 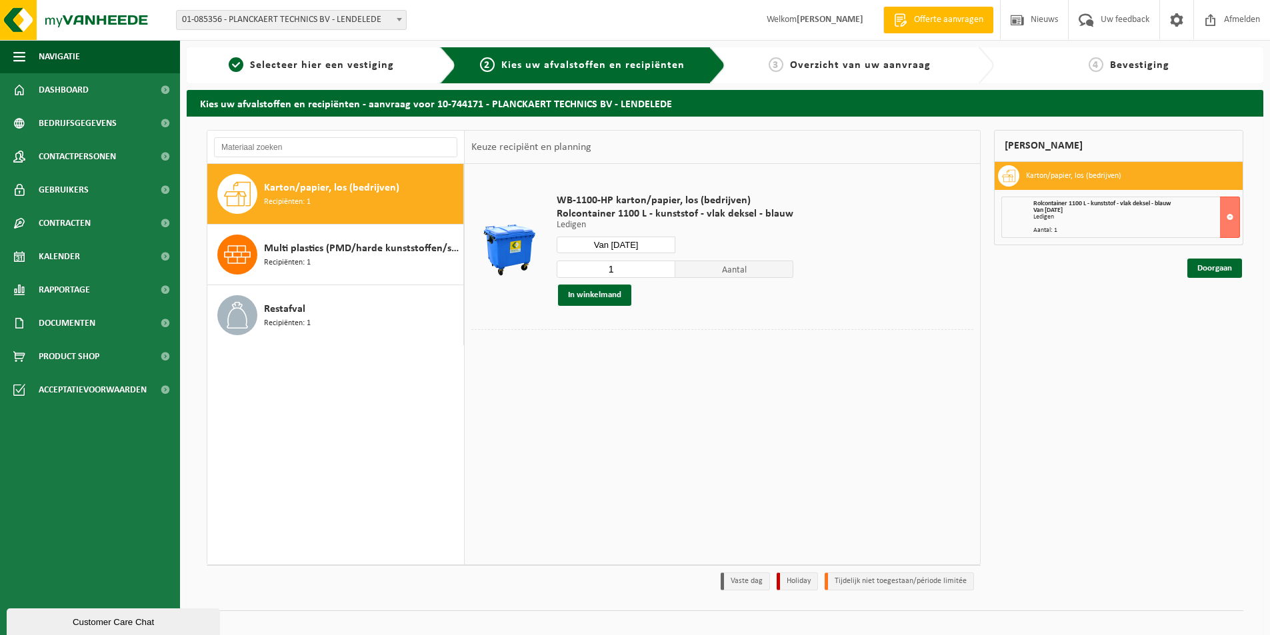 What do you see at coordinates (776, 65) in the screenshot?
I see `span: 3` at bounding box center [776, 65].